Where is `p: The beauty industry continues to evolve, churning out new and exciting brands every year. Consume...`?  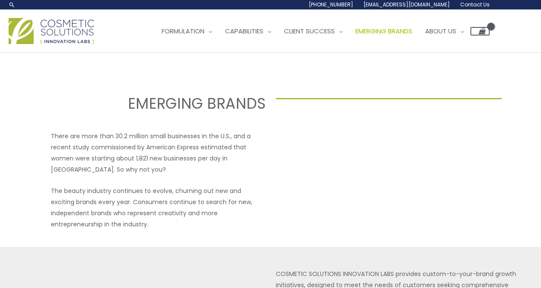
p: The beauty industry continues to evolve, churning out new and exciting brands every year. Consume... is located at coordinates (158, 207).